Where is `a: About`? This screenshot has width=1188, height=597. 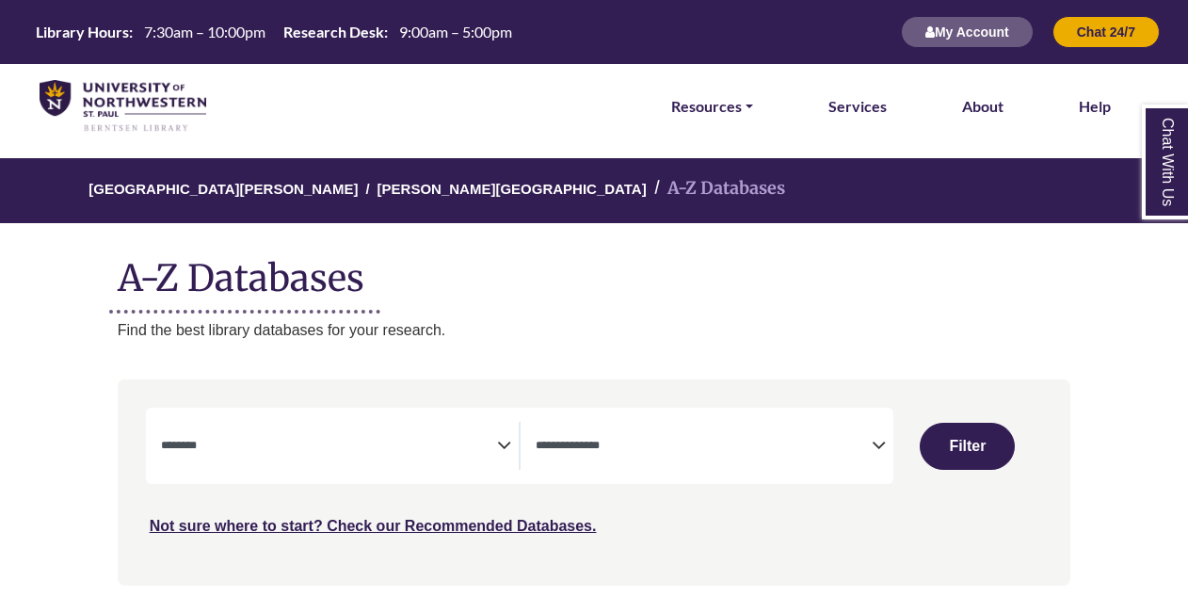
a: About is located at coordinates (983, 106).